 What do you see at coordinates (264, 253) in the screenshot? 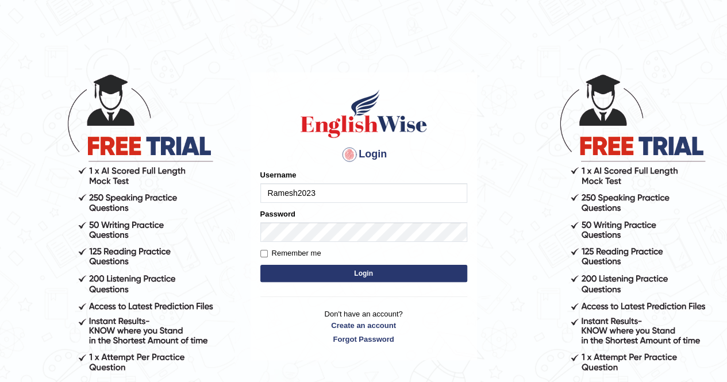
I see `input: Remember me` at bounding box center [264, 253].